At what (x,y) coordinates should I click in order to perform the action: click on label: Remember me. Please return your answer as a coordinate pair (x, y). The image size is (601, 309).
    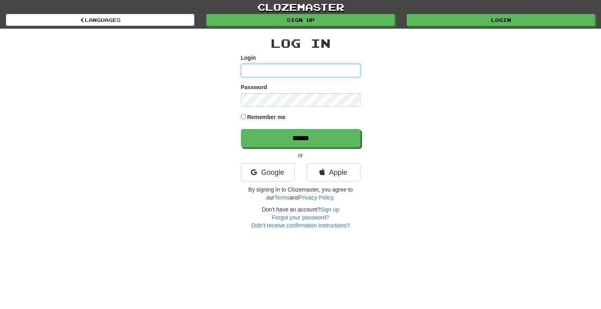
    Looking at the image, I should click on (266, 117).